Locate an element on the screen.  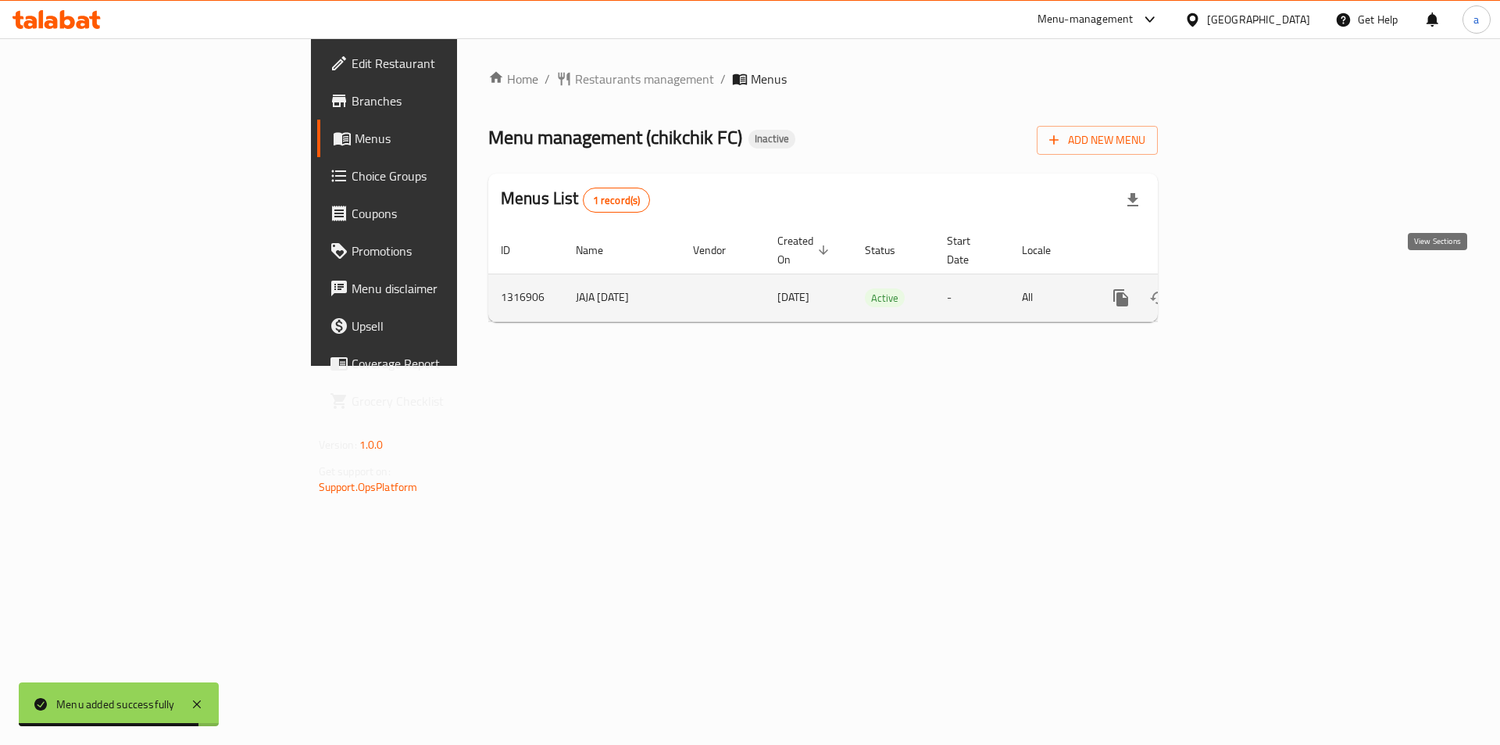
a: Edit Restaurant is located at coordinates (439, 63).